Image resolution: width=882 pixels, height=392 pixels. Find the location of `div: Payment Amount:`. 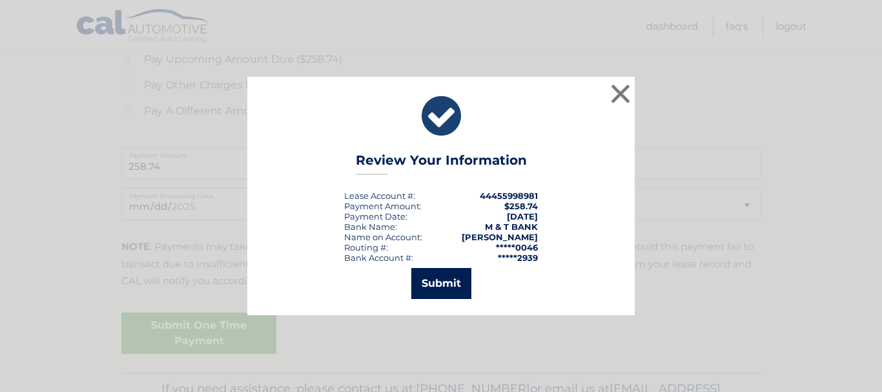

div: Payment Amount: is located at coordinates (383, 206).